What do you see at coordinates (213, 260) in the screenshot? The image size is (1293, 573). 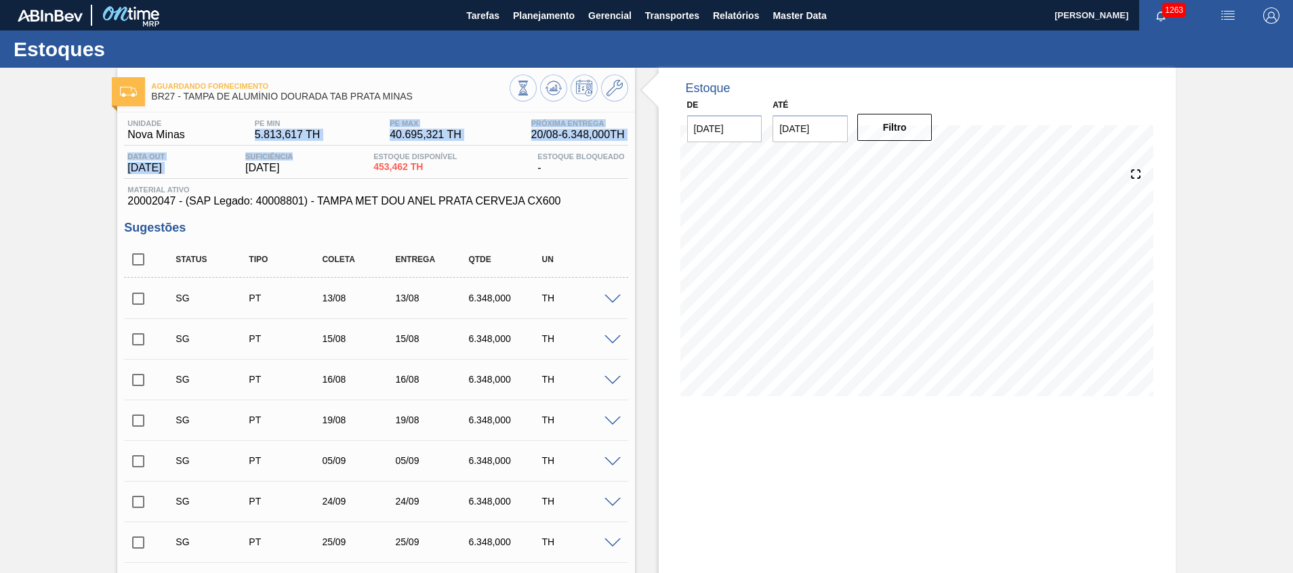 I see `div: Status` at bounding box center [213, 260].